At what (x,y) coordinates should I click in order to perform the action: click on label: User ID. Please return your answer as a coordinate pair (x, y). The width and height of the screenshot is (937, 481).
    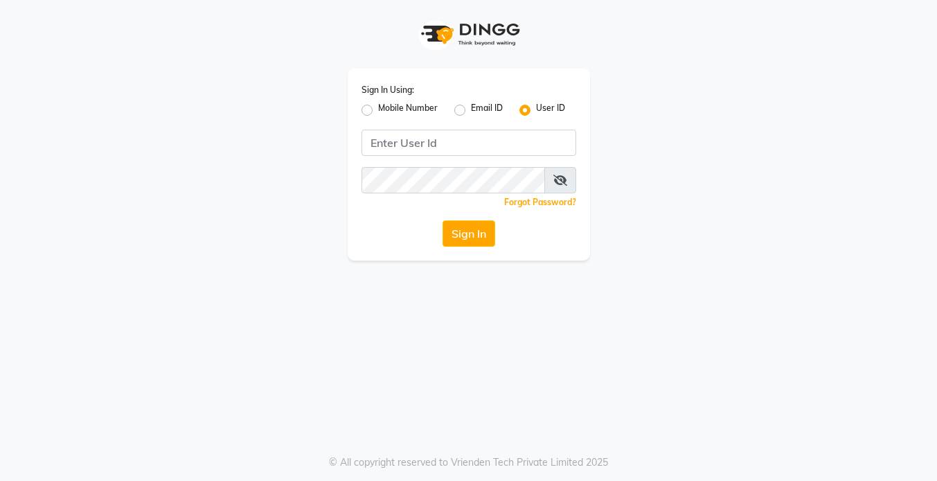
    Looking at the image, I should click on (551, 110).